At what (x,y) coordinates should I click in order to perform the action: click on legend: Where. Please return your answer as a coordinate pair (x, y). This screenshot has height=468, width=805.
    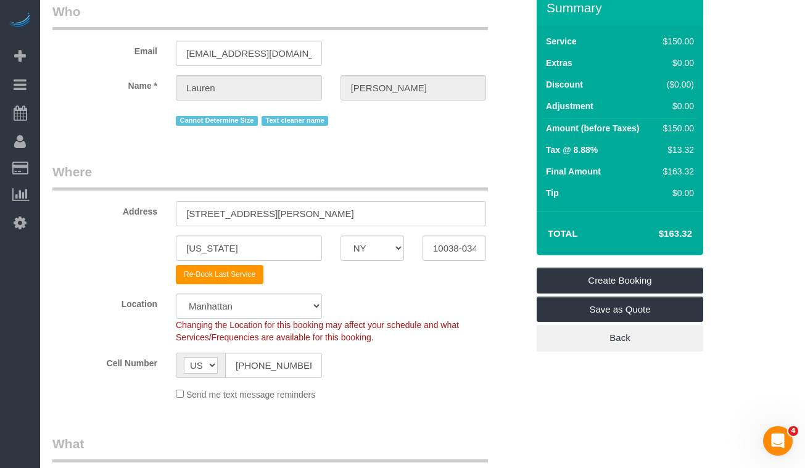
    Looking at the image, I should click on (270, 176).